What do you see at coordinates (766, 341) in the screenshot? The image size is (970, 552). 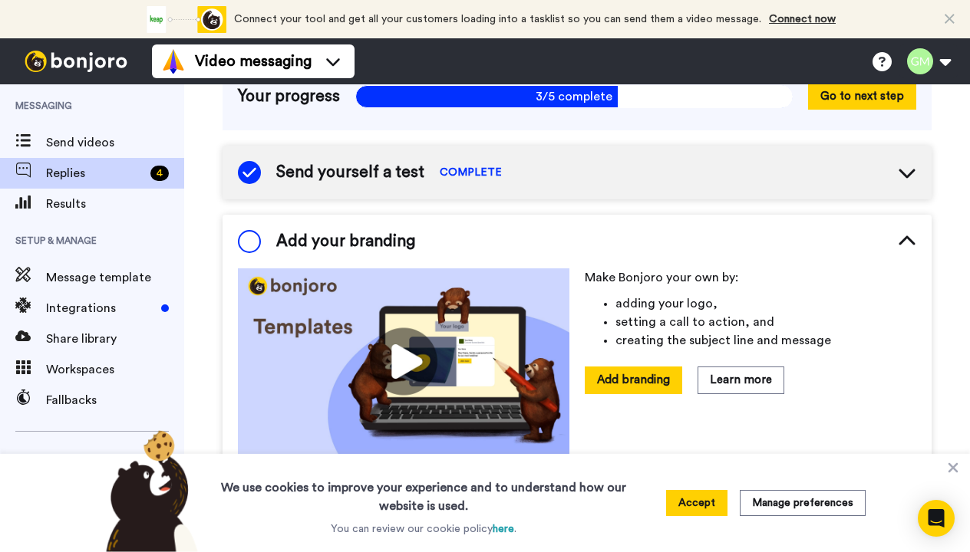 I see `li: creating the subject line and message` at bounding box center [766, 341].